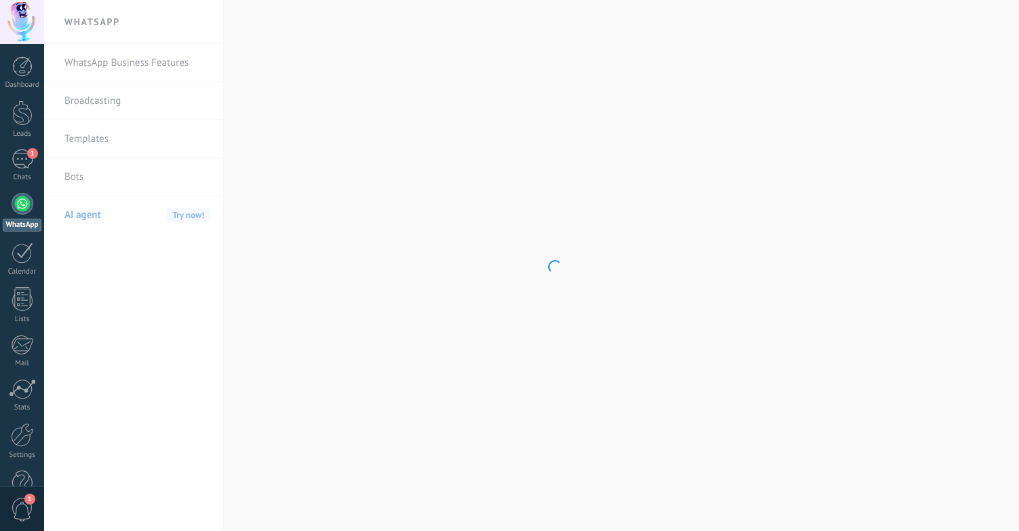 The image size is (1019, 531). Describe the element at coordinates (22, 455) in the screenshot. I see `div: Settings` at that location.